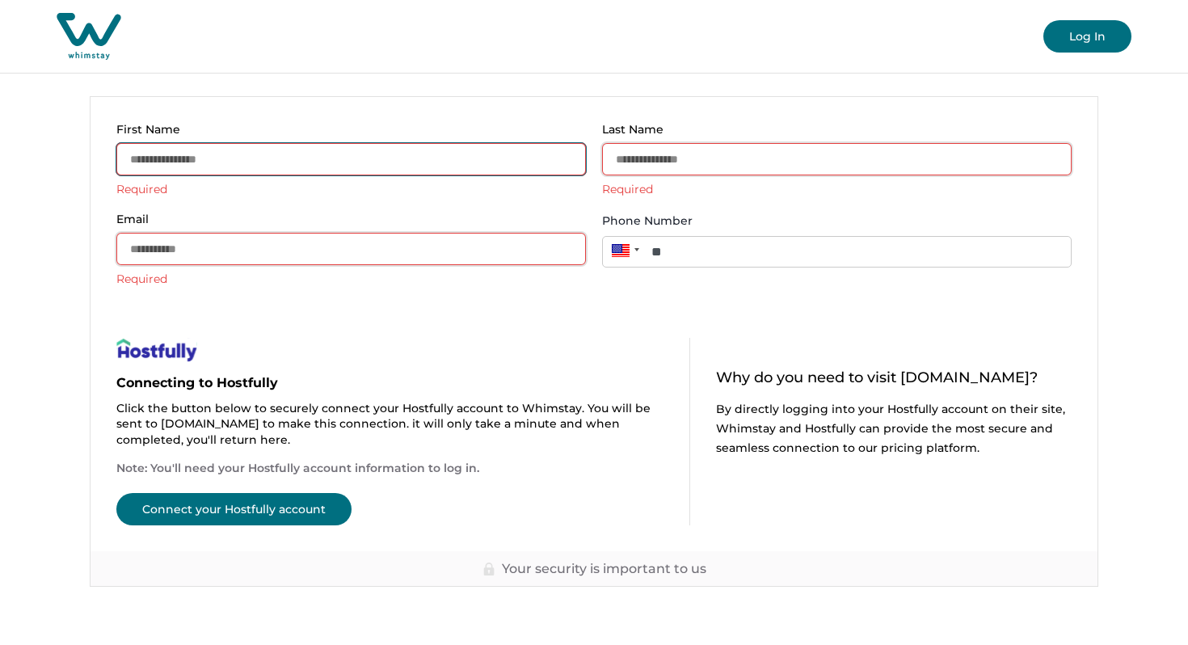 The width and height of the screenshot is (1188, 645). Describe the element at coordinates (832, 221) in the screenshot. I see `label: Phone Number` at that location.